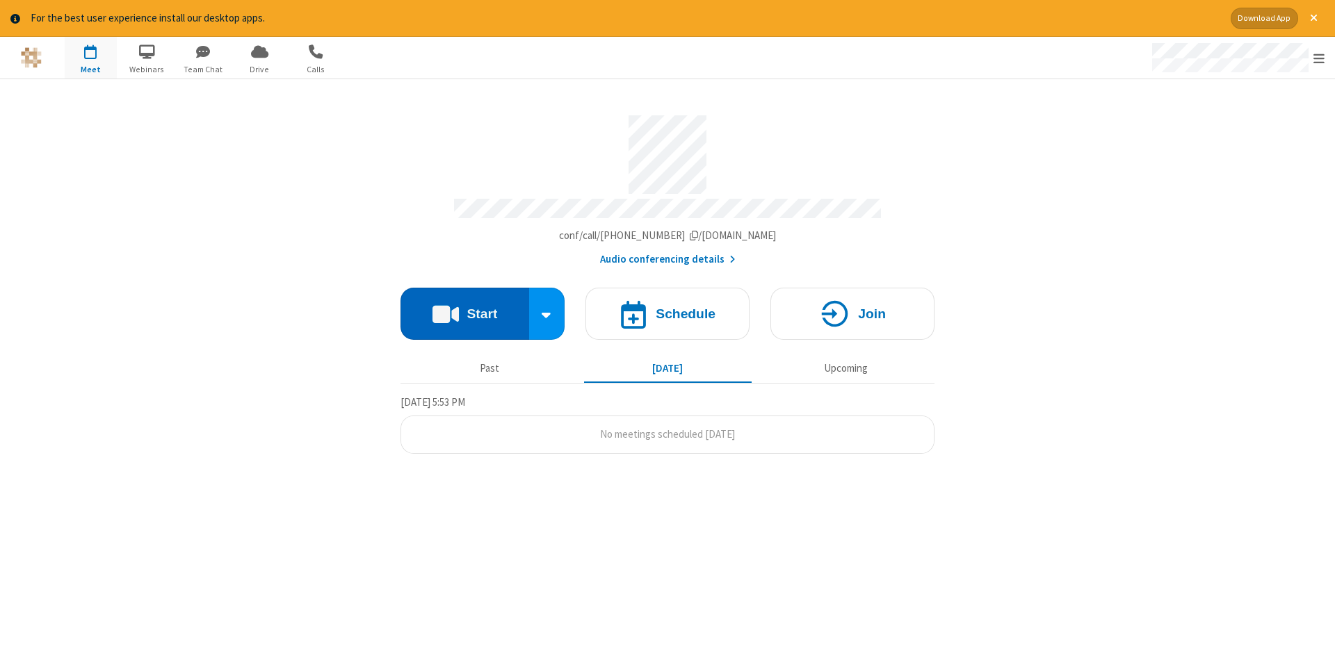 The image size is (1335, 658). What do you see at coordinates (316, 70) in the screenshot?
I see `span: Calls` at bounding box center [316, 70].